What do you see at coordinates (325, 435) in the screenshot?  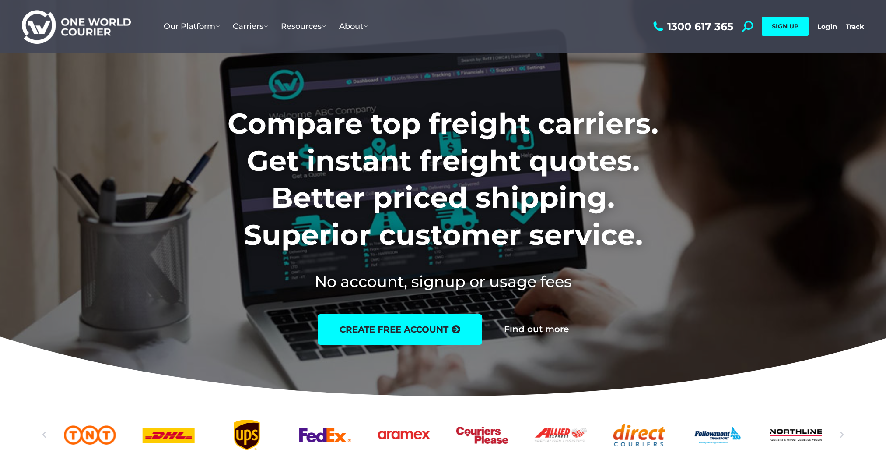 I see `div: 5 / 25` at bounding box center [325, 435].